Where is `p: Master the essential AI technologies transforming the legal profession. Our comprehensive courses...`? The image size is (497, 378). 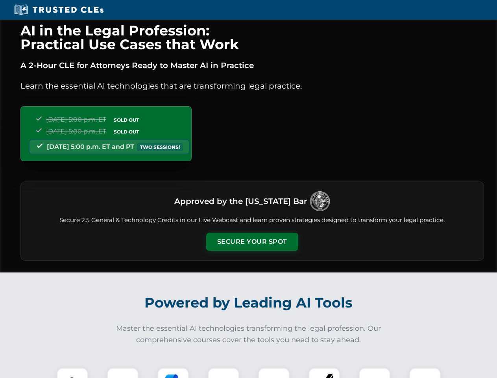
p: Master the essential AI technologies transforming the legal profession. Our comprehensive courses... is located at coordinates (249, 334).